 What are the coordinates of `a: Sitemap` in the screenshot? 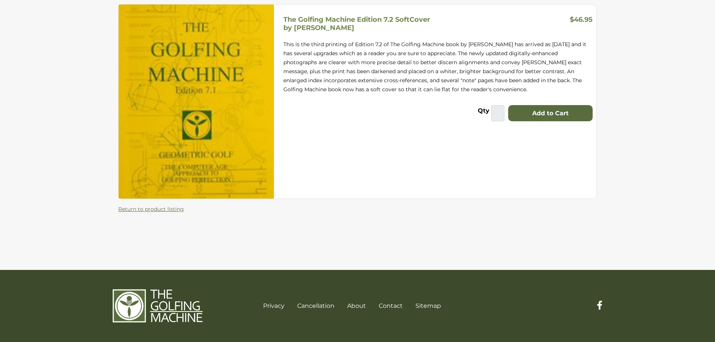 It's located at (429, 306).